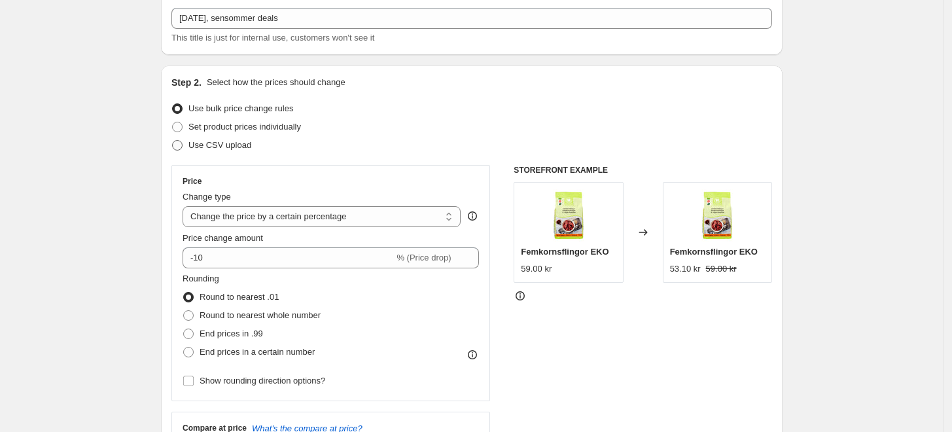  What do you see at coordinates (220, 145) in the screenshot?
I see `span: Use CSV upload` at bounding box center [220, 145].